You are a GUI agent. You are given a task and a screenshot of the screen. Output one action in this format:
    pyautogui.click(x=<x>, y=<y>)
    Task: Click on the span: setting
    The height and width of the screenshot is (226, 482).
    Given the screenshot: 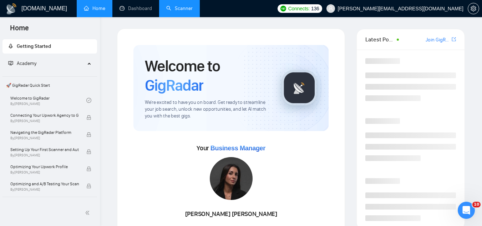 What is the action you would take?
    pyautogui.click(x=474, y=9)
    